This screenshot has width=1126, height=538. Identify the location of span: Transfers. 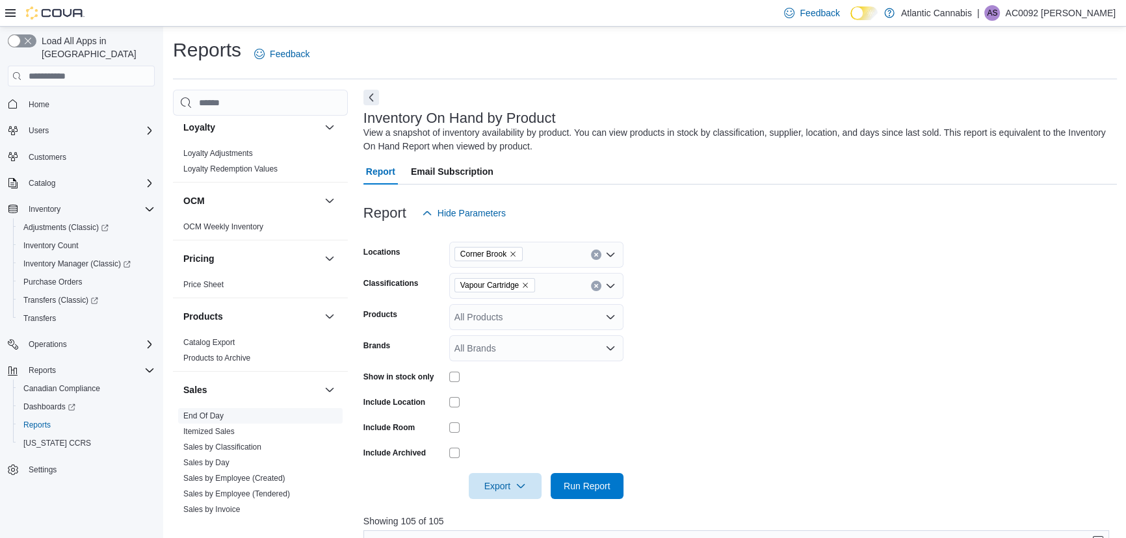
(40, 318).